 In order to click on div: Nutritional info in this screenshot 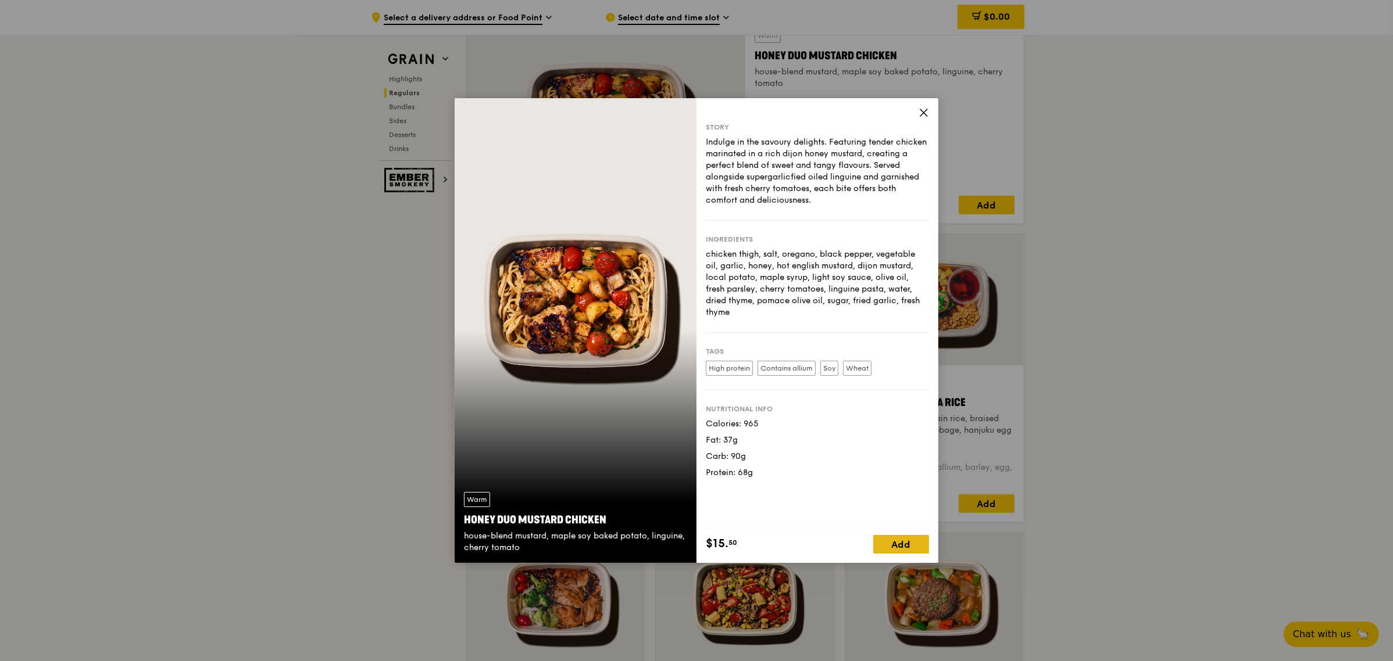, I will do `click(817, 409)`.